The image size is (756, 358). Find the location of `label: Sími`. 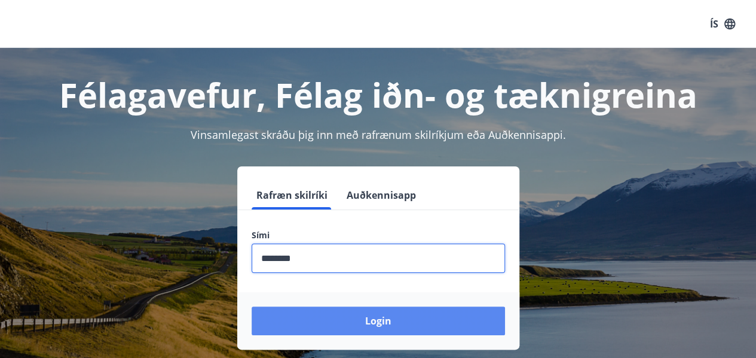

label: Sími is located at coordinates (378, 235).